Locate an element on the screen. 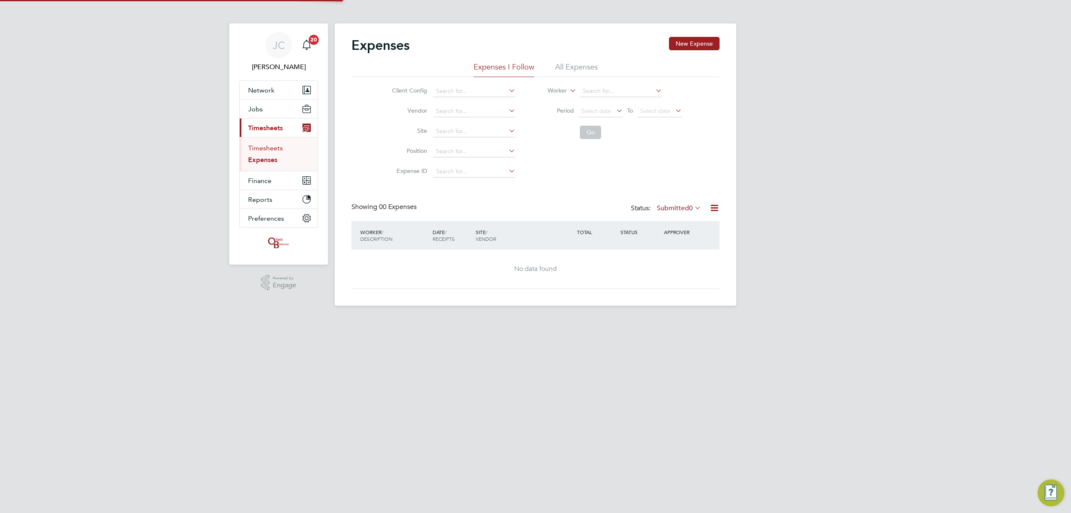 Image resolution: width=1071 pixels, height=513 pixels. button: New Expense is located at coordinates (694, 44).